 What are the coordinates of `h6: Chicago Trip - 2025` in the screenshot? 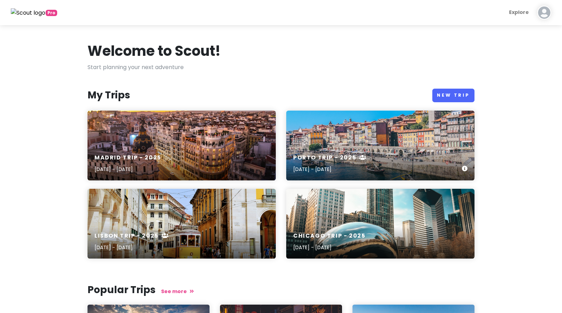 It's located at (329, 236).